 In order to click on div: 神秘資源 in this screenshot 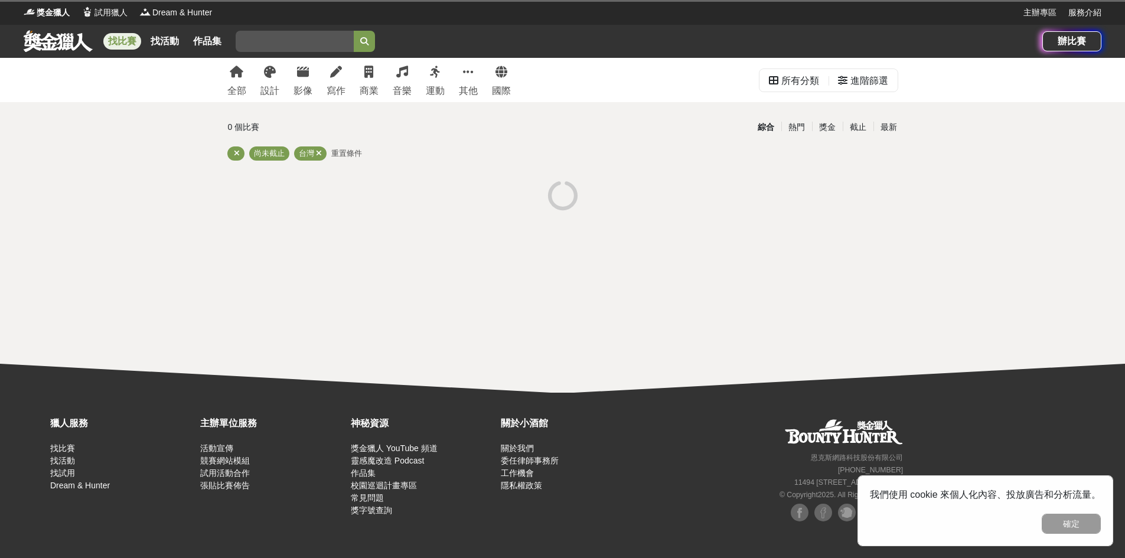, I will do `click(423, 423)`.